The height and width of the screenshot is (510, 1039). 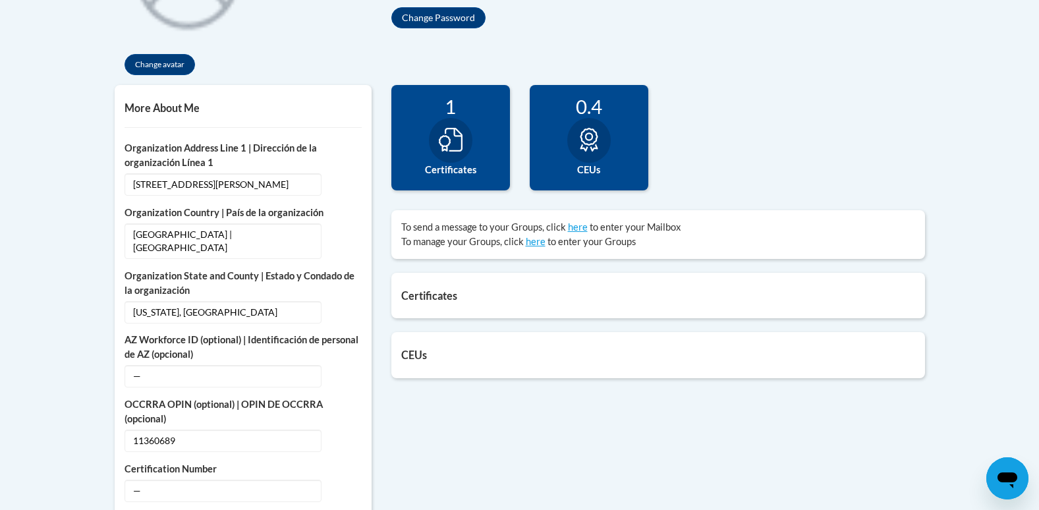 I want to click on label: Organization State and County | Estado y Condado de la organización, so click(x=243, y=283).